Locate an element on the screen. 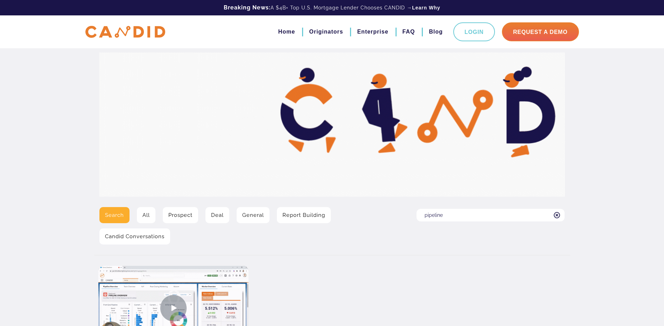 The height and width of the screenshot is (326, 664). a: All is located at coordinates (146, 215).